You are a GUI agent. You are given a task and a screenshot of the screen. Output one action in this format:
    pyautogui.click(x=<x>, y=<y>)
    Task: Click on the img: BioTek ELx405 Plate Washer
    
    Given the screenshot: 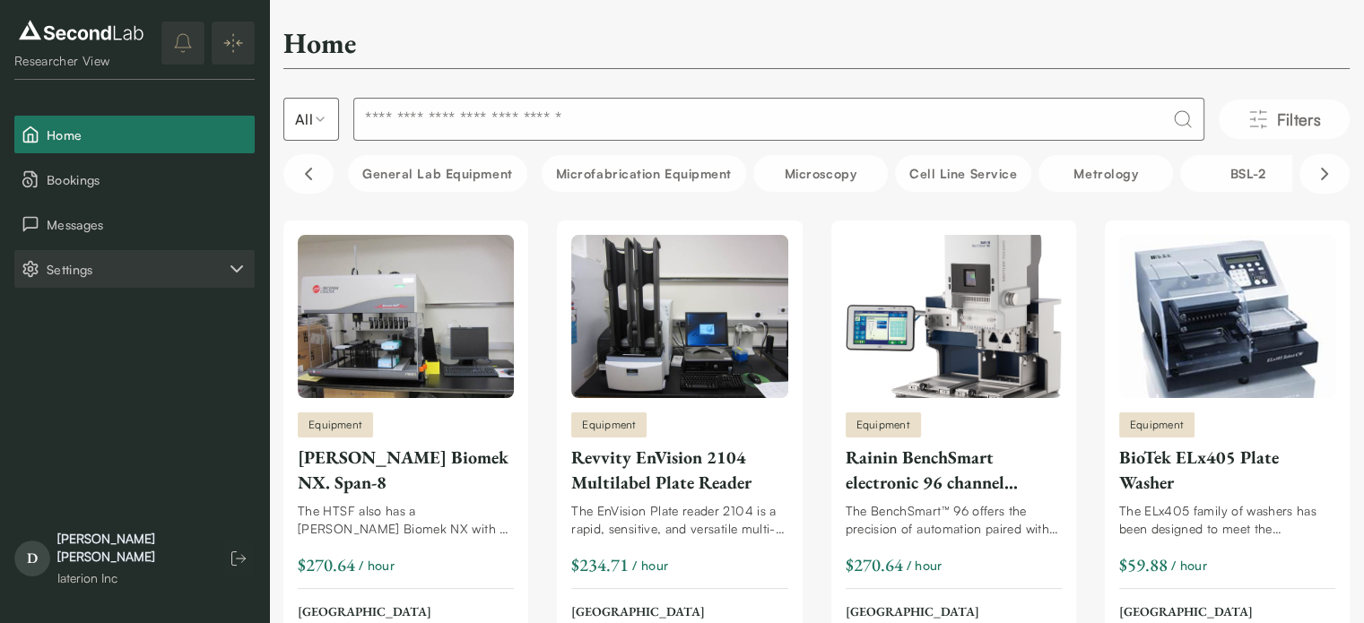 What is the action you would take?
    pyautogui.click(x=1227, y=317)
    